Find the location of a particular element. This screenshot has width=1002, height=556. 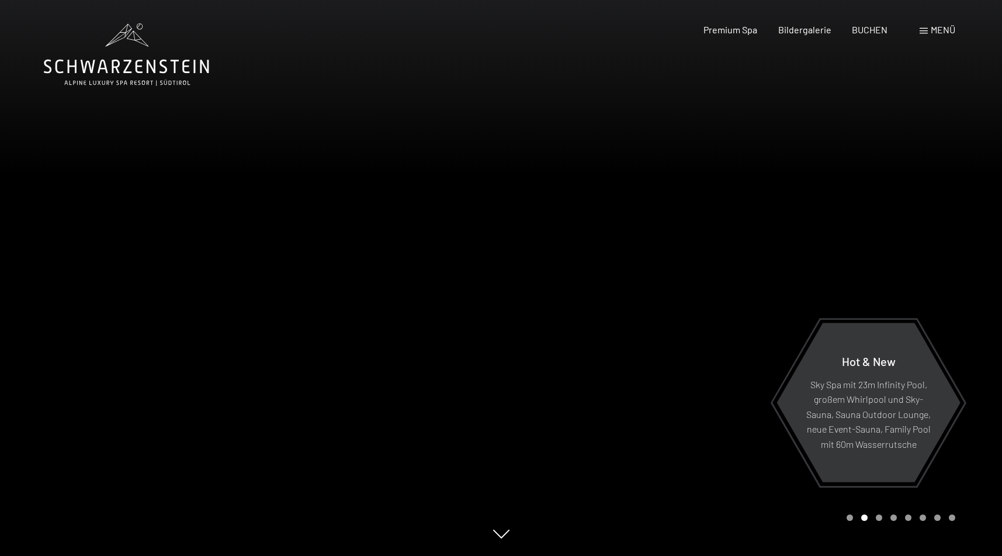

a: Premium Spa is located at coordinates (731, 29).